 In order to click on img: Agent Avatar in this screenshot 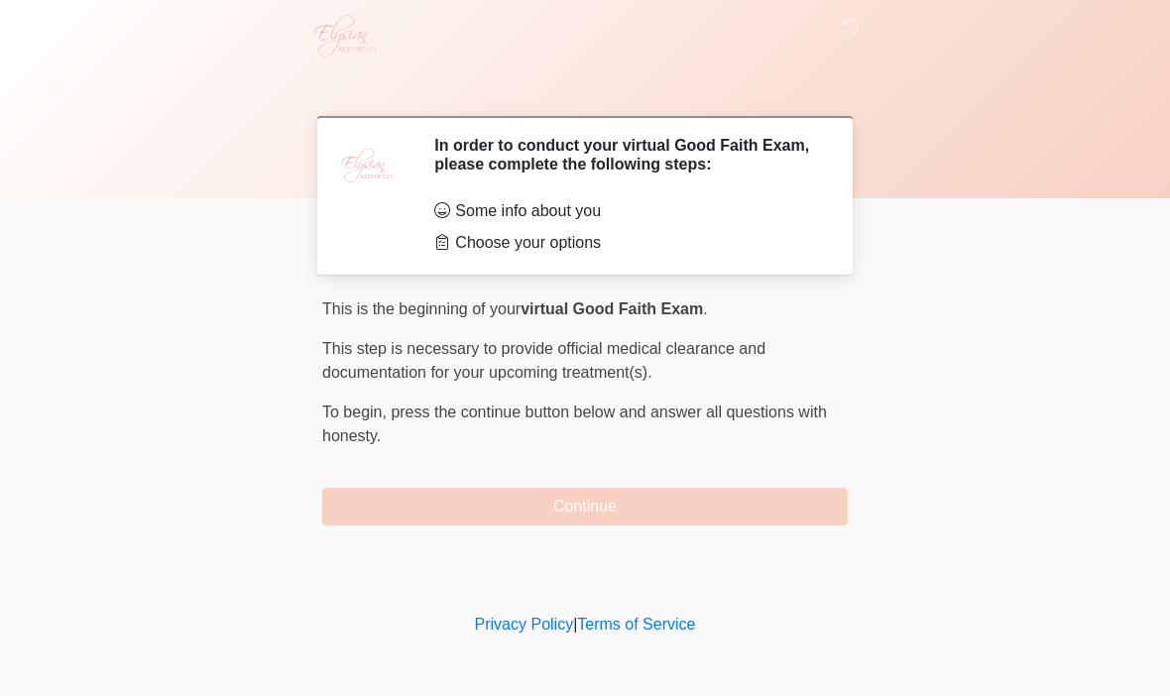, I will do `click(367, 166)`.